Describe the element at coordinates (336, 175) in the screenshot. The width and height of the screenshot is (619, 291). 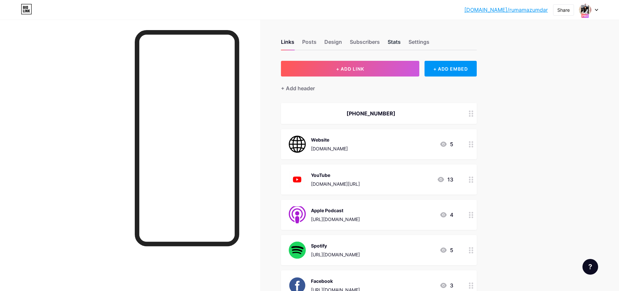
I see `div: YouTube` at that location.